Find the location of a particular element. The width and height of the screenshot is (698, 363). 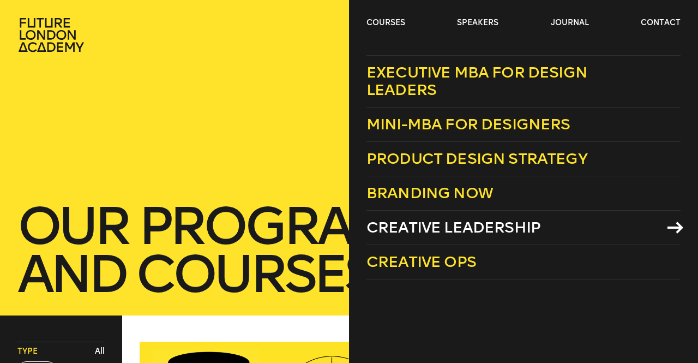

span: Branding Now is located at coordinates (430, 192).